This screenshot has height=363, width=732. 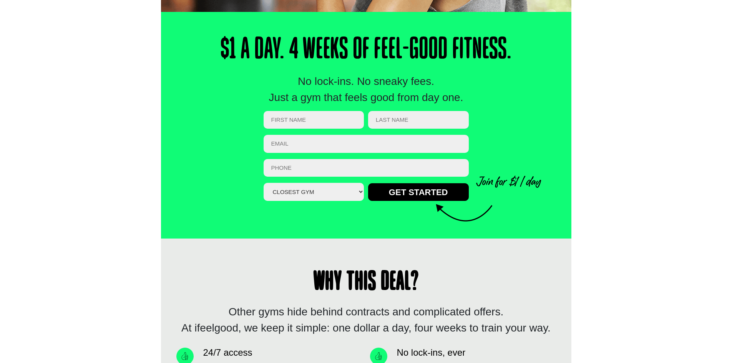 I want to click on h1: Why This Deal?, so click(x=366, y=283).